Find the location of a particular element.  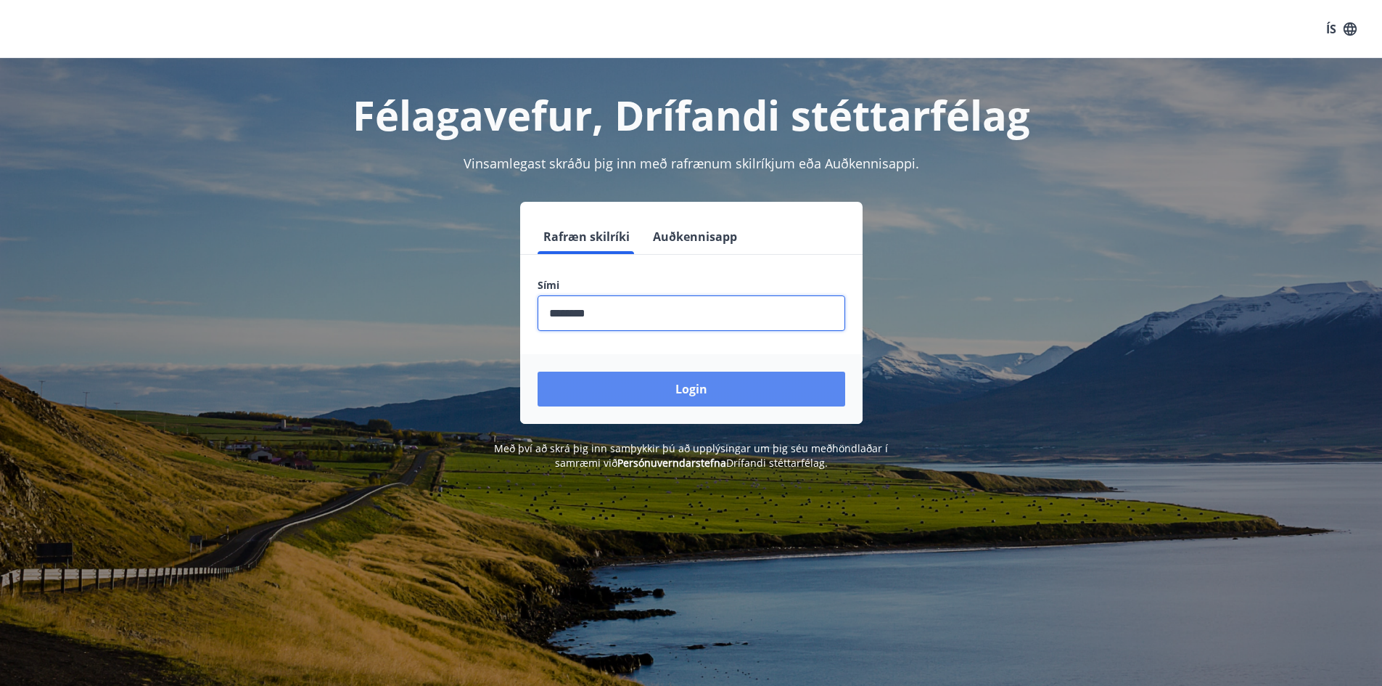

span: Með því að skrá þig inn samþykkir þú að upplýsingar um þig séu meðhöndlaðar í samræmi við Drífand... is located at coordinates (691, 455).